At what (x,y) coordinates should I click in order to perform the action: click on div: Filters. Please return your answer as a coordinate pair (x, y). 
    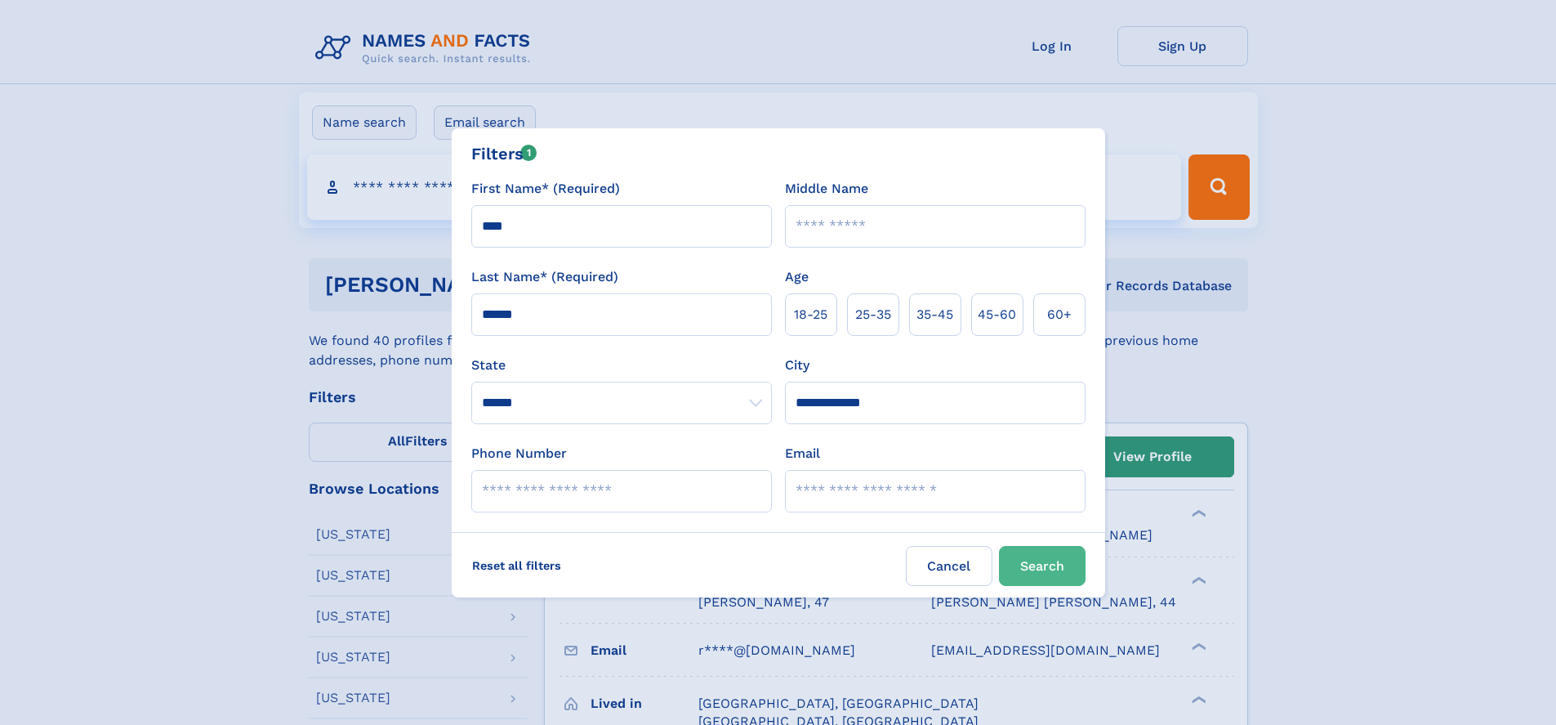
    Looking at the image, I should click on (504, 154).